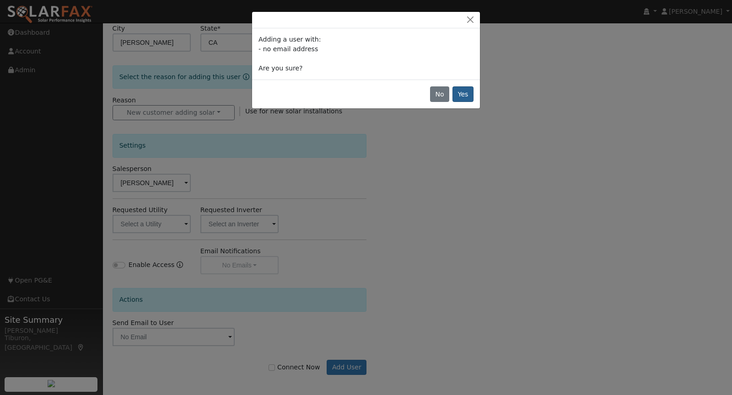  I want to click on span: Are you sure?, so click(281, 68).